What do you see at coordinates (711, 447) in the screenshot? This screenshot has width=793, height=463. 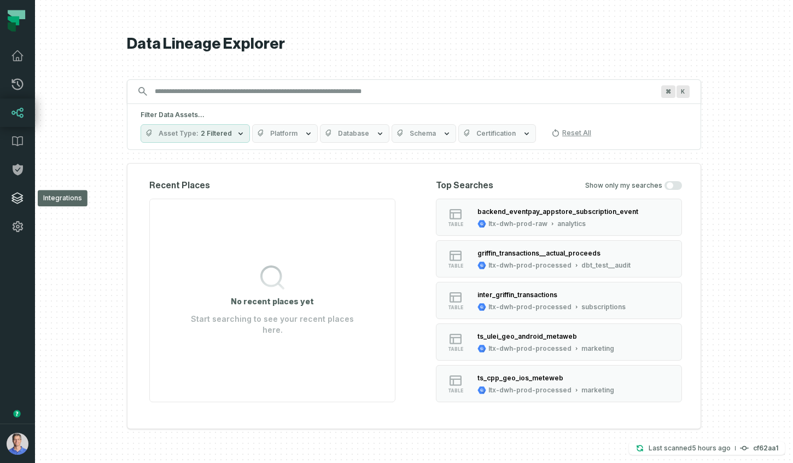 I see `relative-time: Sep 26, 2025, 7:07 AM GMT+3` at bounding box center [711, 447].